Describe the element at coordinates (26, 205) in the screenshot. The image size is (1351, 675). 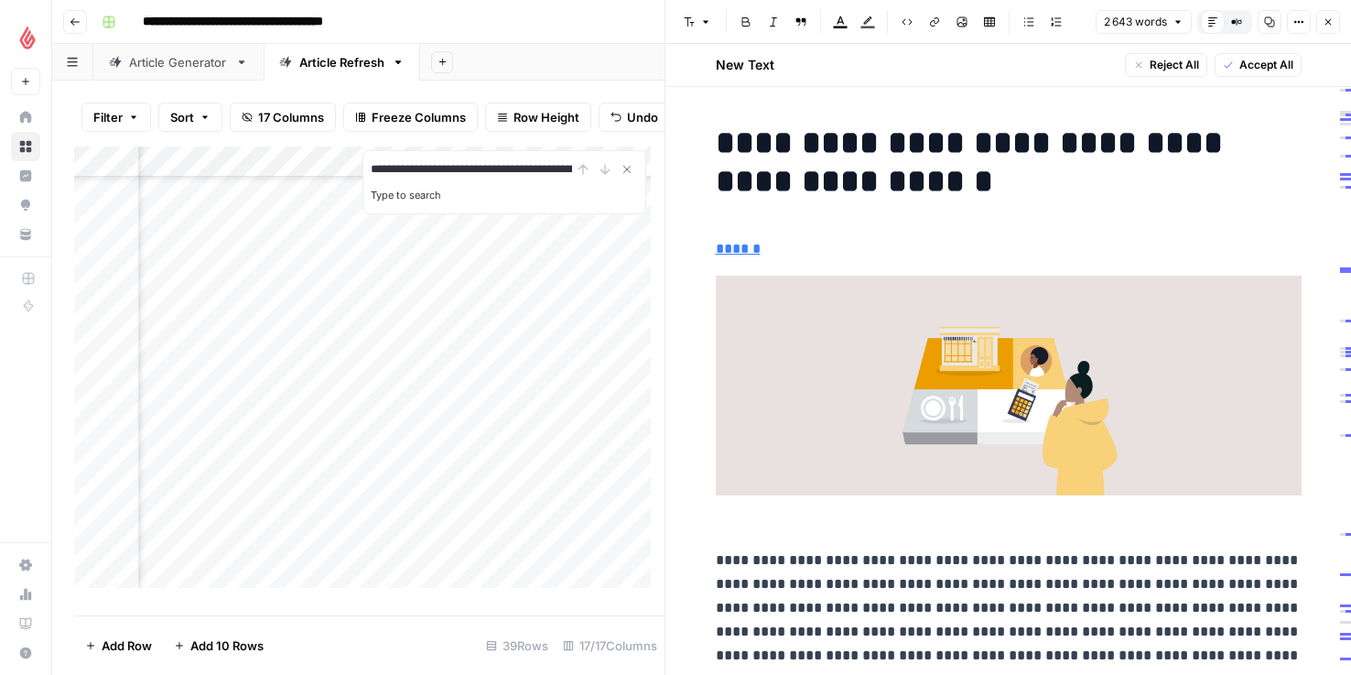
I see `a: Opportunities` at that location.